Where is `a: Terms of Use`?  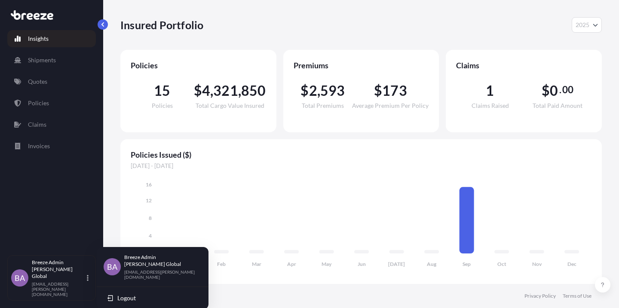
a: Terms of Use is located at coordinates (576, 296).